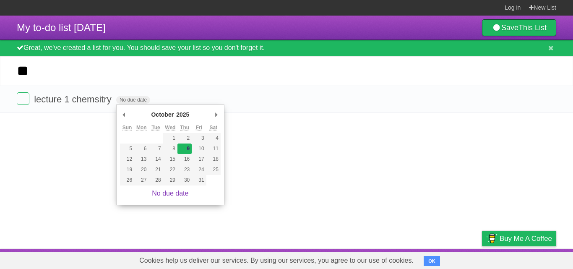 This screenshot has height=269, width=573. What do you see at coordinates (127, 169) in the screenshot?
I see `button: 19` at bounding box center [127, 169].